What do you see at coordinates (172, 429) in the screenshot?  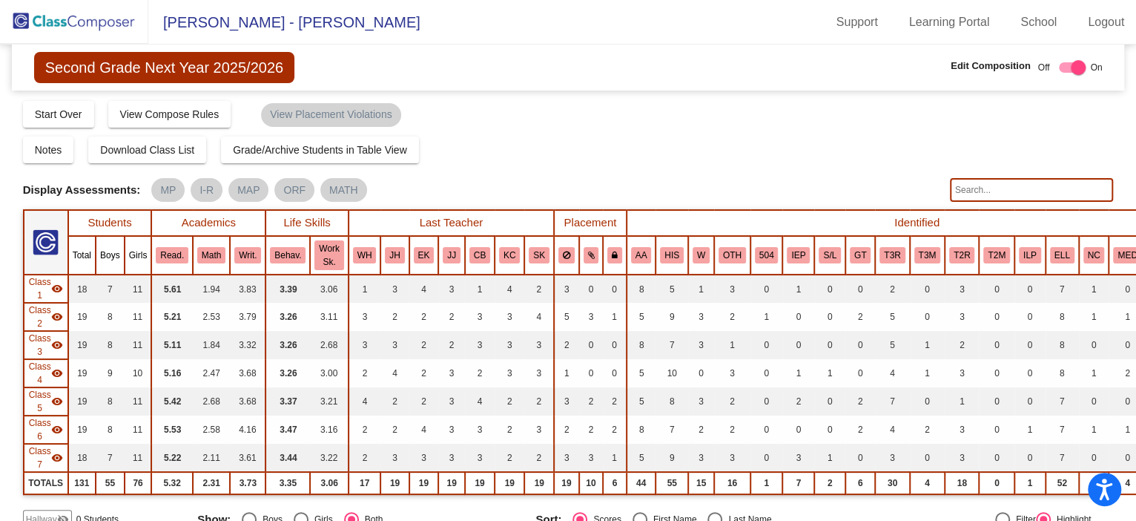 I see `td: 5.53` at bounding box center [172, 429].